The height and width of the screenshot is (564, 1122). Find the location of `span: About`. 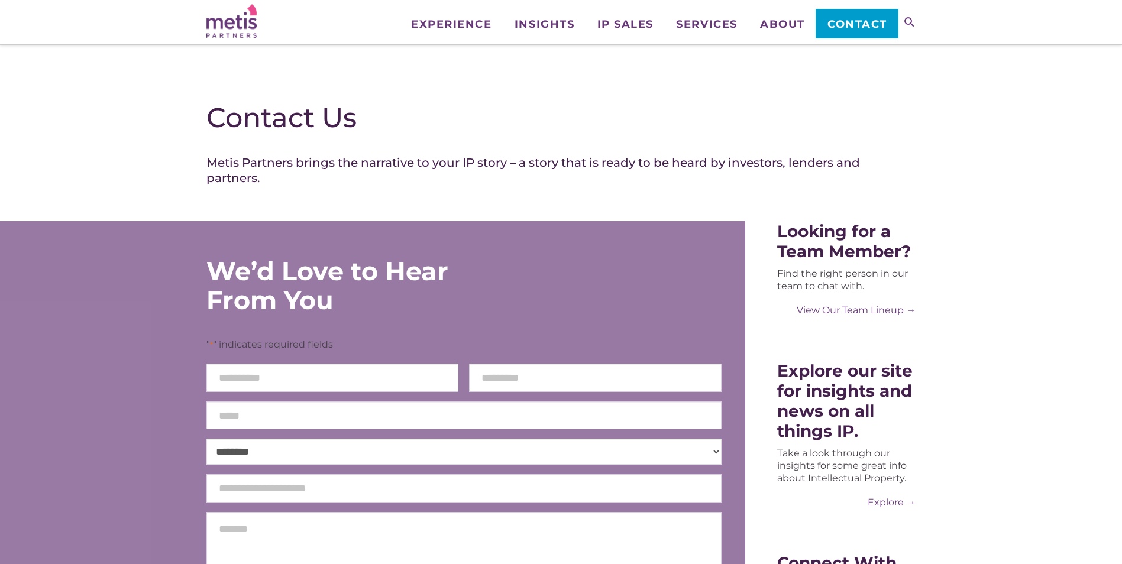

span: About is located at coordinates (783, 24).